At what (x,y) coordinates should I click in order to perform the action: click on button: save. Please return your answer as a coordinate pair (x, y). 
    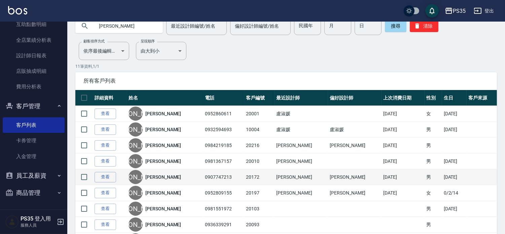
    Looking at the image, I should click on (432, 11).